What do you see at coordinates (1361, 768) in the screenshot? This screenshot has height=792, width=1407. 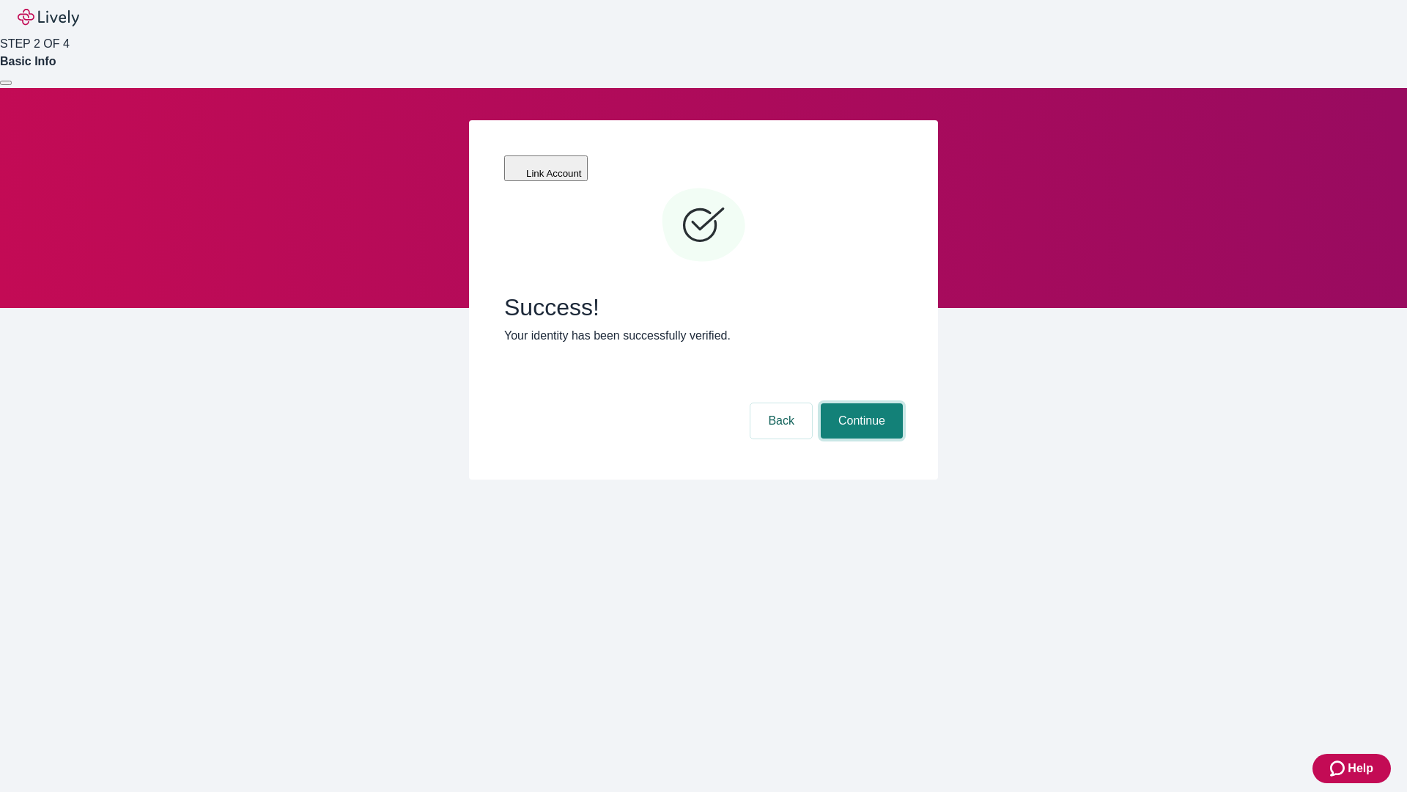 I see `span: Help` at bounding box center [1361, 768].